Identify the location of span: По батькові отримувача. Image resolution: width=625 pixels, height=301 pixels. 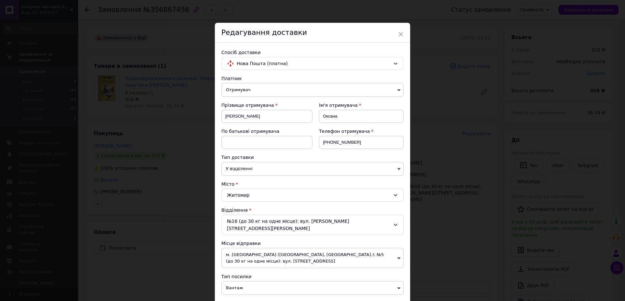
(250, 131).